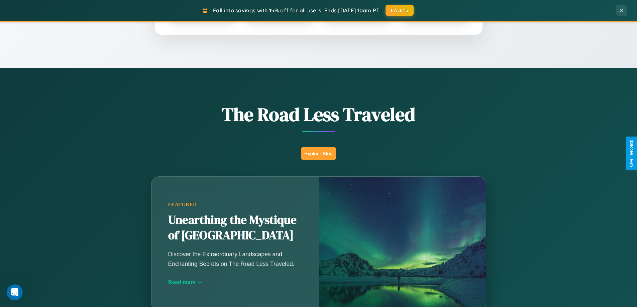  Describe the element at coordinates (632, 154) in the screenshot. I see `div: Give Feedback` at that location.